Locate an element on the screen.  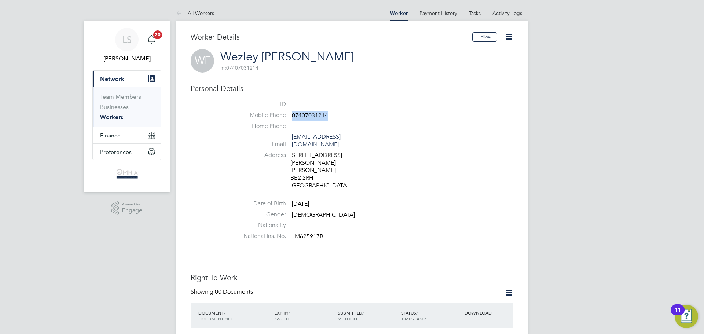
label: National Ins. No. is located at coordinates (260, 236).